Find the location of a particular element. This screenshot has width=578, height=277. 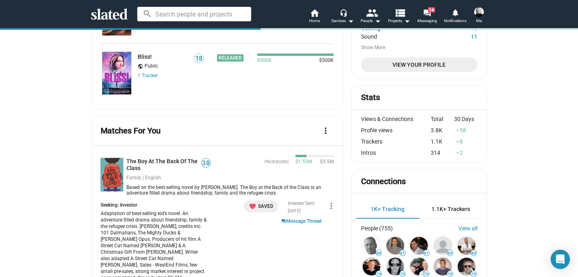

div: Total is located at coordinates (443, 119).